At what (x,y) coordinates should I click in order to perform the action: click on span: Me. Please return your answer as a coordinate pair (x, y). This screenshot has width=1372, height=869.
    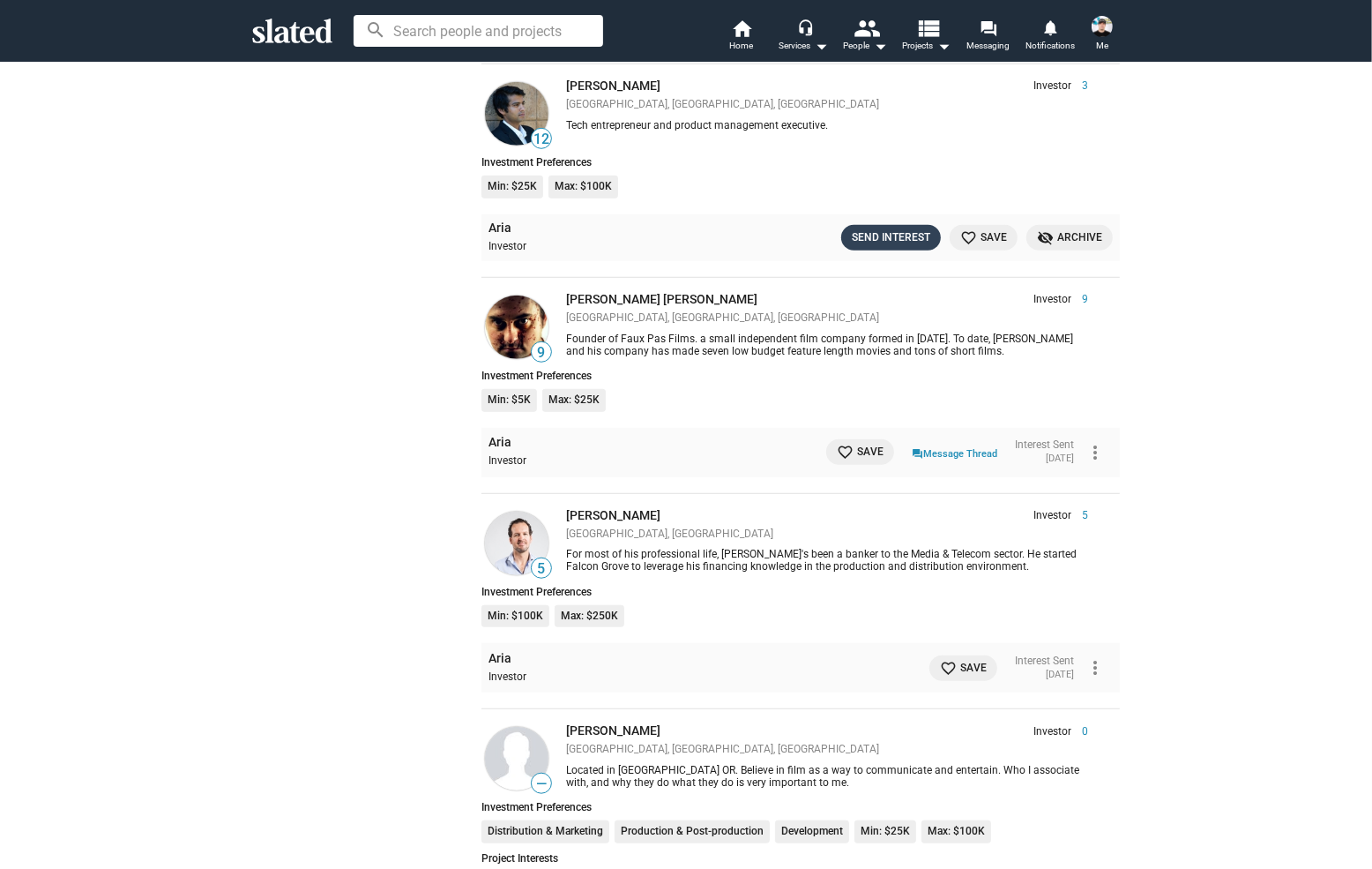
    Looking at the image, I should click on (1102, 46).